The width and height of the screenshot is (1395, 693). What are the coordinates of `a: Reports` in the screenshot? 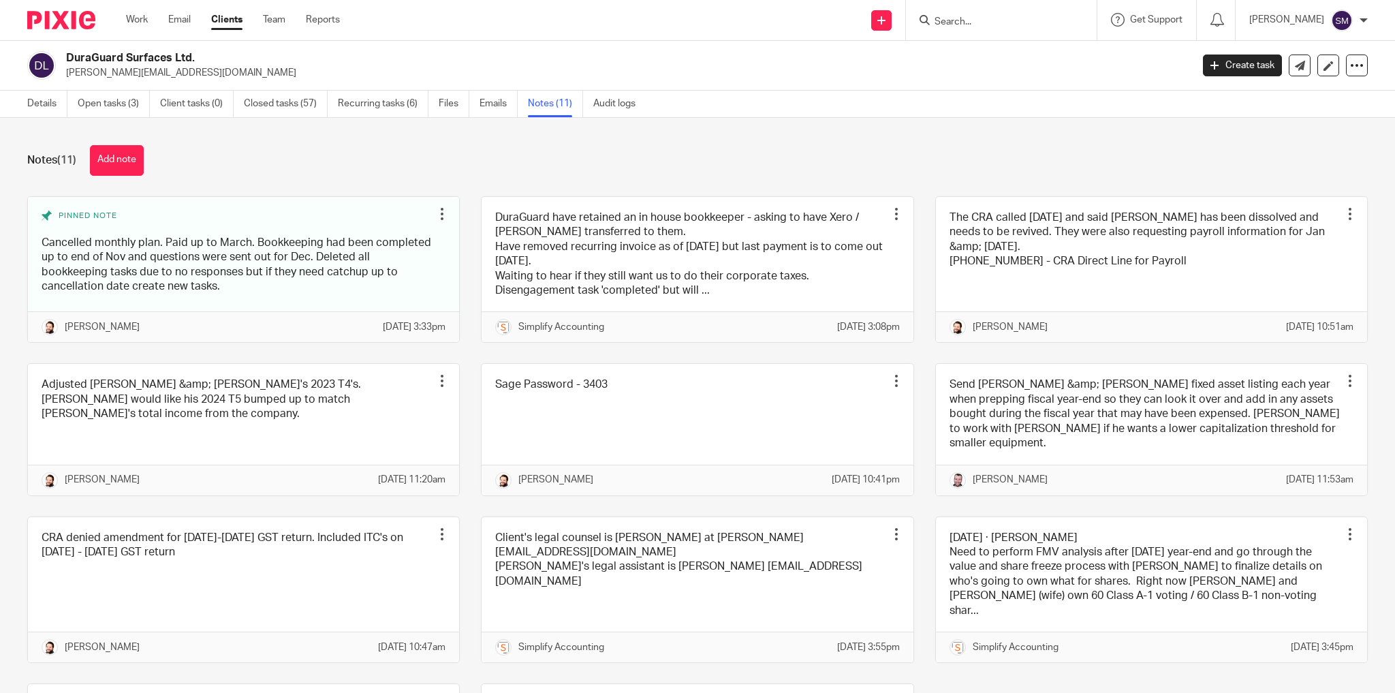 It's located at (323, 20).